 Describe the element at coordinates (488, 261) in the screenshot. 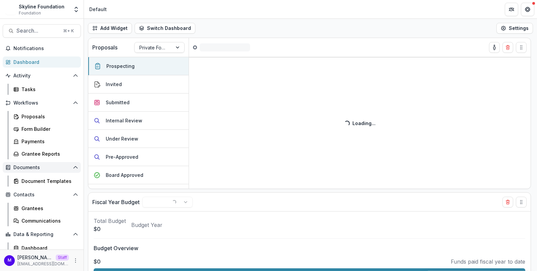

I see `p: Funds paid fiscal year to date` at that location.